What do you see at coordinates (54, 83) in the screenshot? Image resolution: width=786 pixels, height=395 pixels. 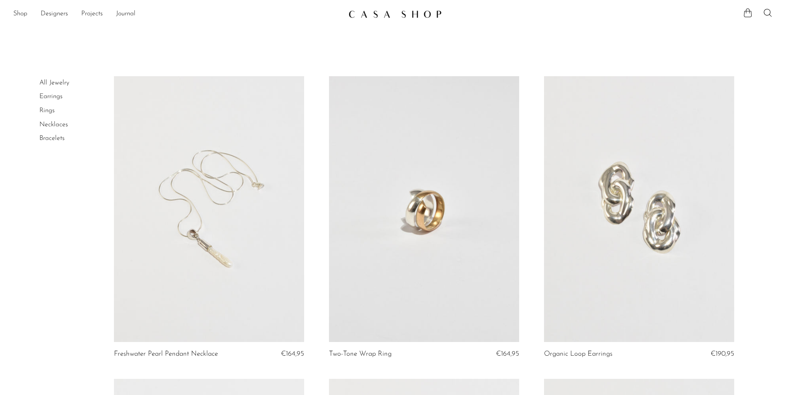 I see `a: All Jewelry` at bounding box center [54, 83].